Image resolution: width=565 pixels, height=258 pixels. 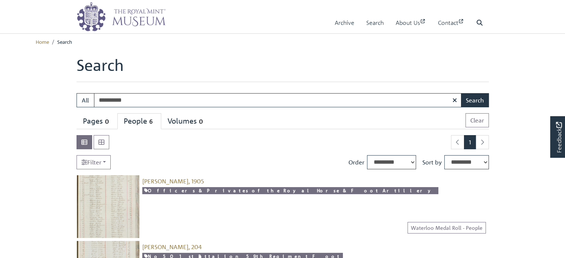 What do you see at coordinates (475, 100) in the screenshot?
I see `button: Search` at bounding box center [475, 100].